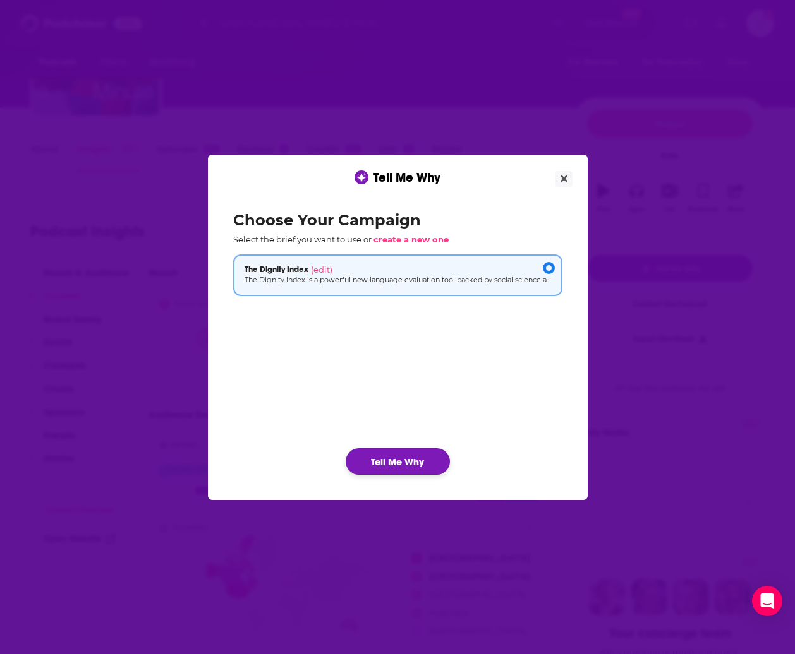  Describe the element at coordinates (563, 179) in the screenshot. I see `button: Close` at that location.